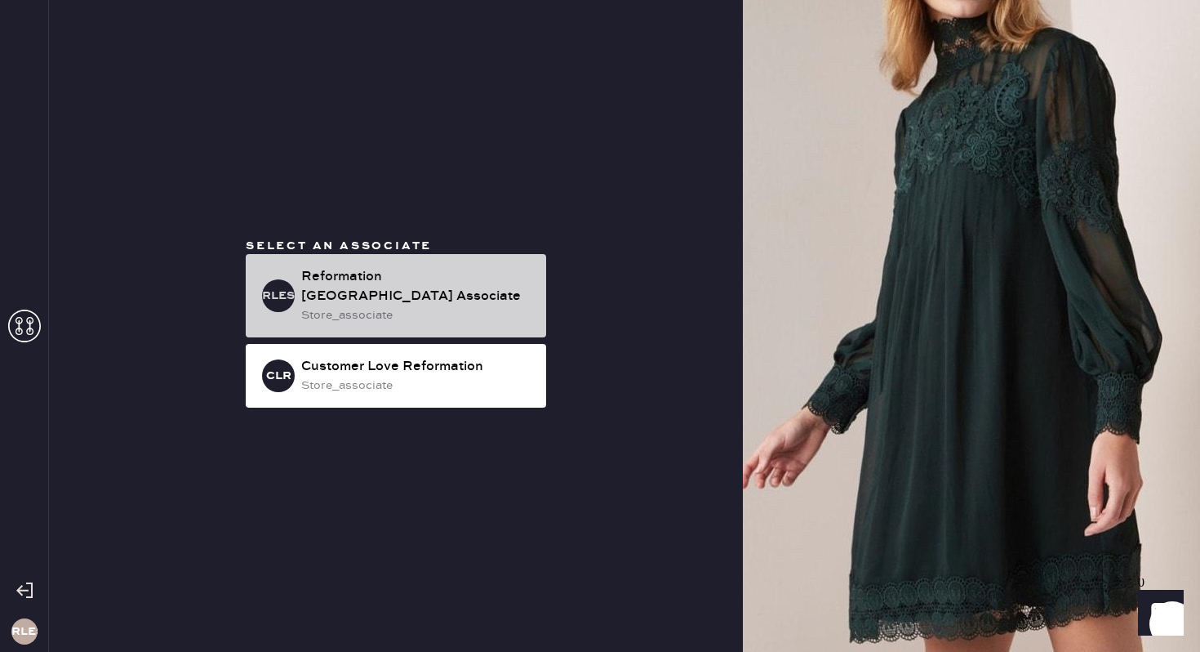 The width and height of the screenshot is (1200, 652). I want to click on div: Customer Love Reformation, so click(417, 367).